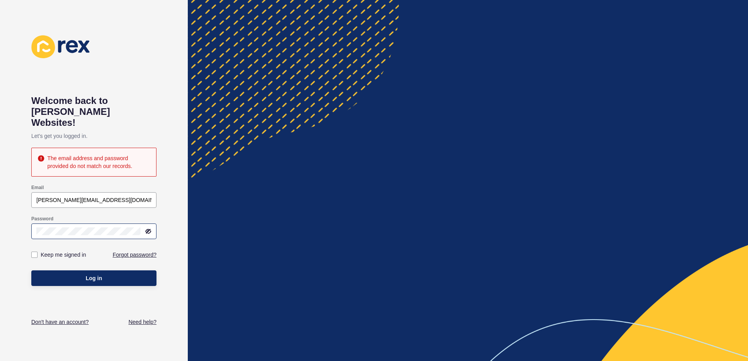 This screenshot has width=748, height=361. I want to click on input: e.g. name@company.com, so click(94, 200).